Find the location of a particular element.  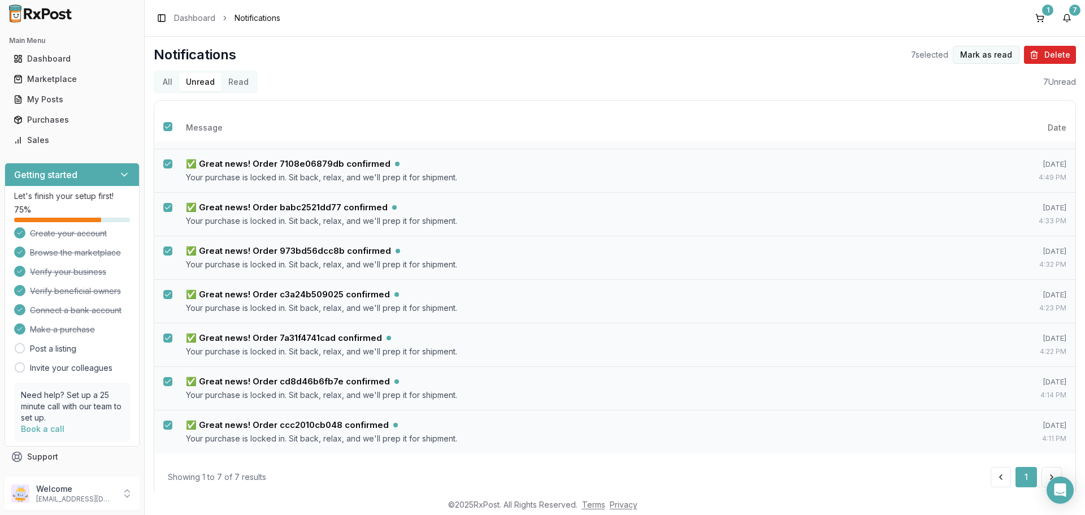

button: Read is located at coordinates (238, 82).